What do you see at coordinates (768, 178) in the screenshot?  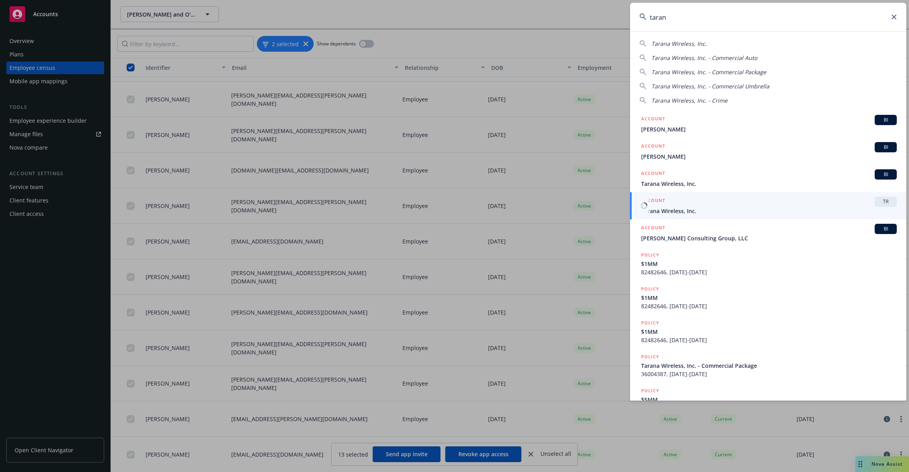 I see `a: ACCOUNTBITarana Wireless, Inc.` at bounding box center [768, 178].